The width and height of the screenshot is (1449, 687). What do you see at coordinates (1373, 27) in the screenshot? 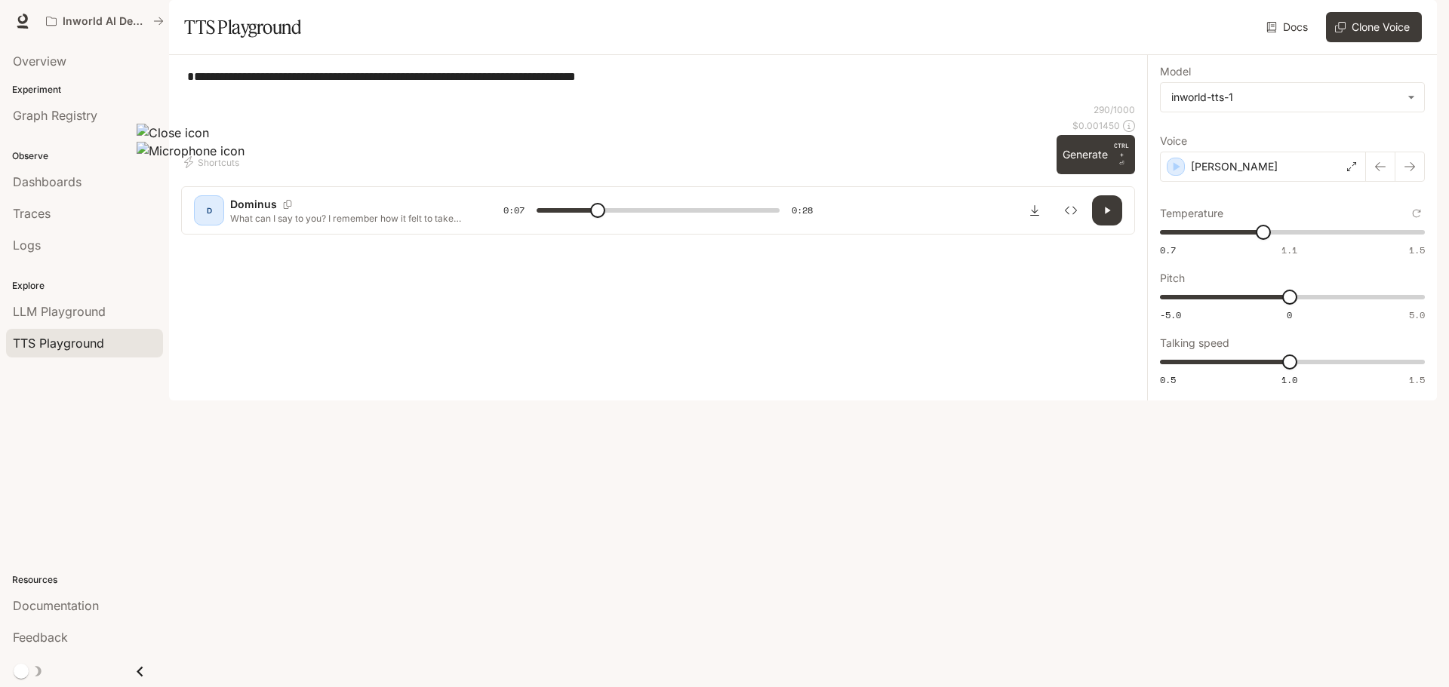
I see `button: Clone Voice` at bounding box center [1373, 27].